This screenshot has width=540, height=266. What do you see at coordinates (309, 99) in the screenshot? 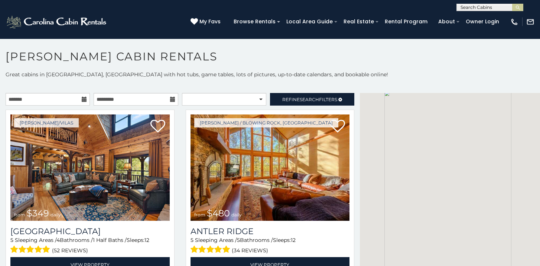
I see `span: Refine Filters` at bounding box center [309, 99].